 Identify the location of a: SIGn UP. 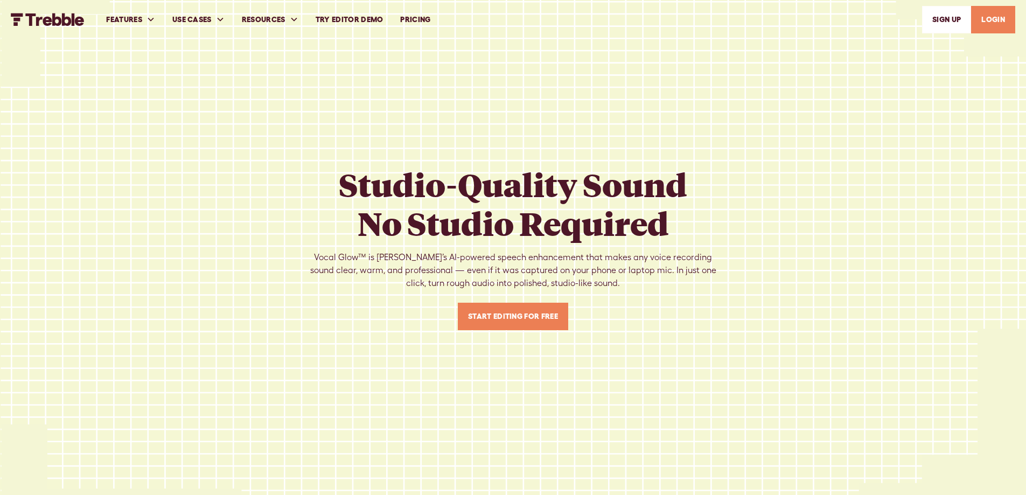
(946, 19).